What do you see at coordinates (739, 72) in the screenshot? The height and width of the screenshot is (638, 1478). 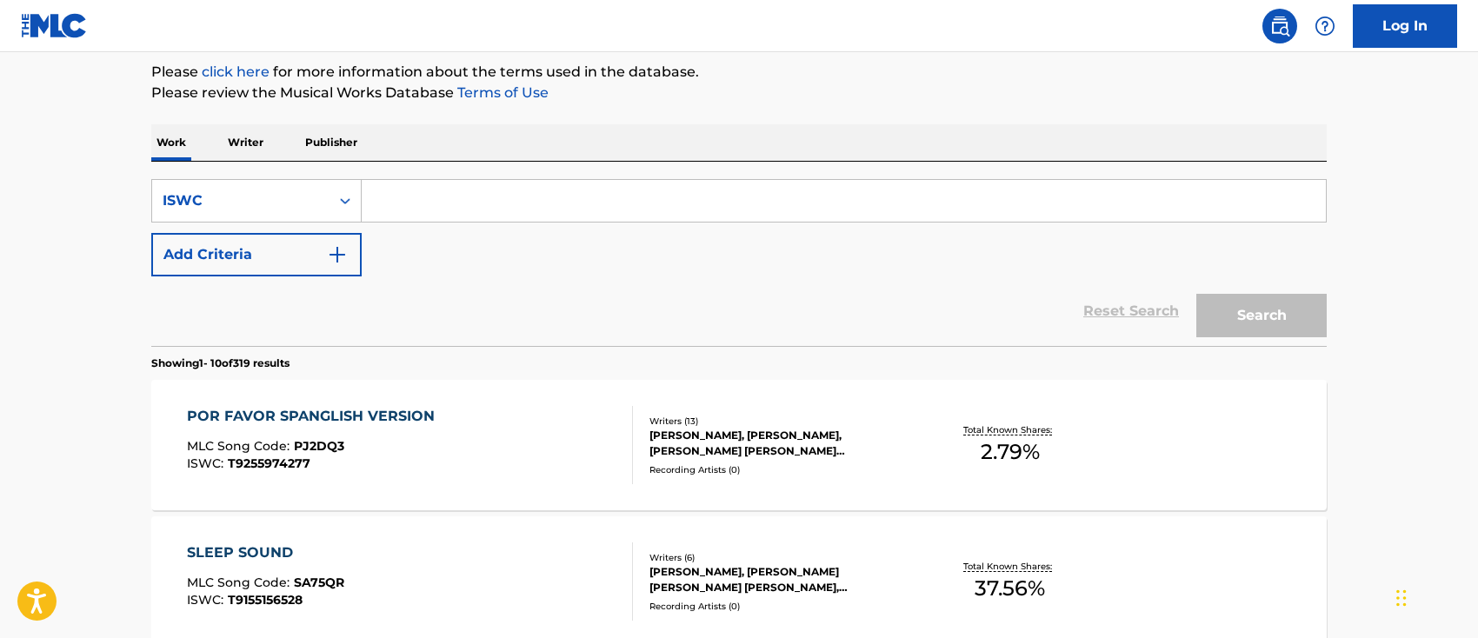 I see `p: Please for more information about the terms used in the database.` at bounding box center [739, 72].